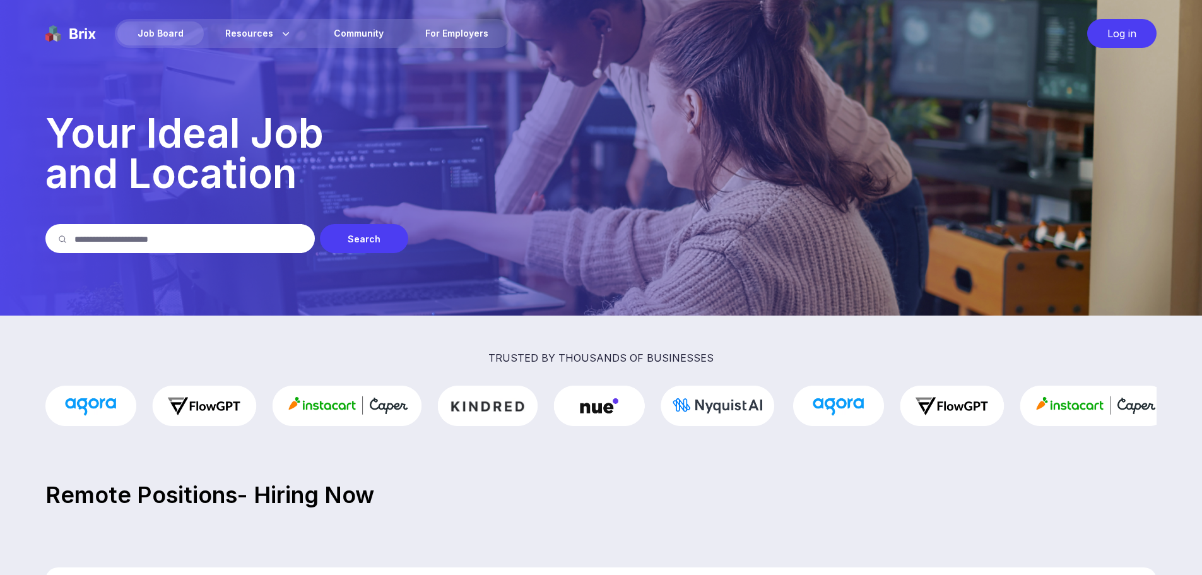 The height and width of the screenshot is (575, 1202). What do you see at coordinates (364, 239) in the screenshot?
I see `div: Search` at bounding box center [364, 239].